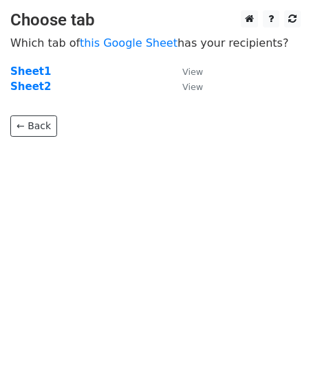 The height and width of the screenshot is (369, 311). What do you see at coordinates (30, 71) in the screenshot?
I see `strong: Sheet1` at bounding box center [30, 71].